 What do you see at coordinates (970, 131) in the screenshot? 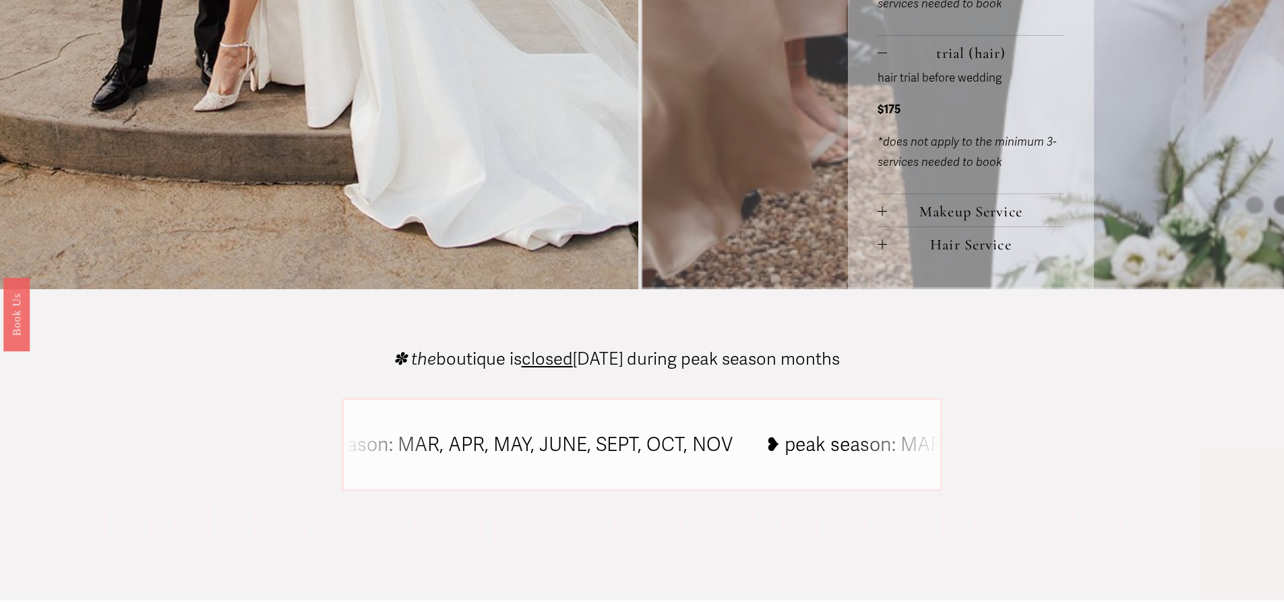
I see `div: trial (hair)` at bounding box center [970, 131].